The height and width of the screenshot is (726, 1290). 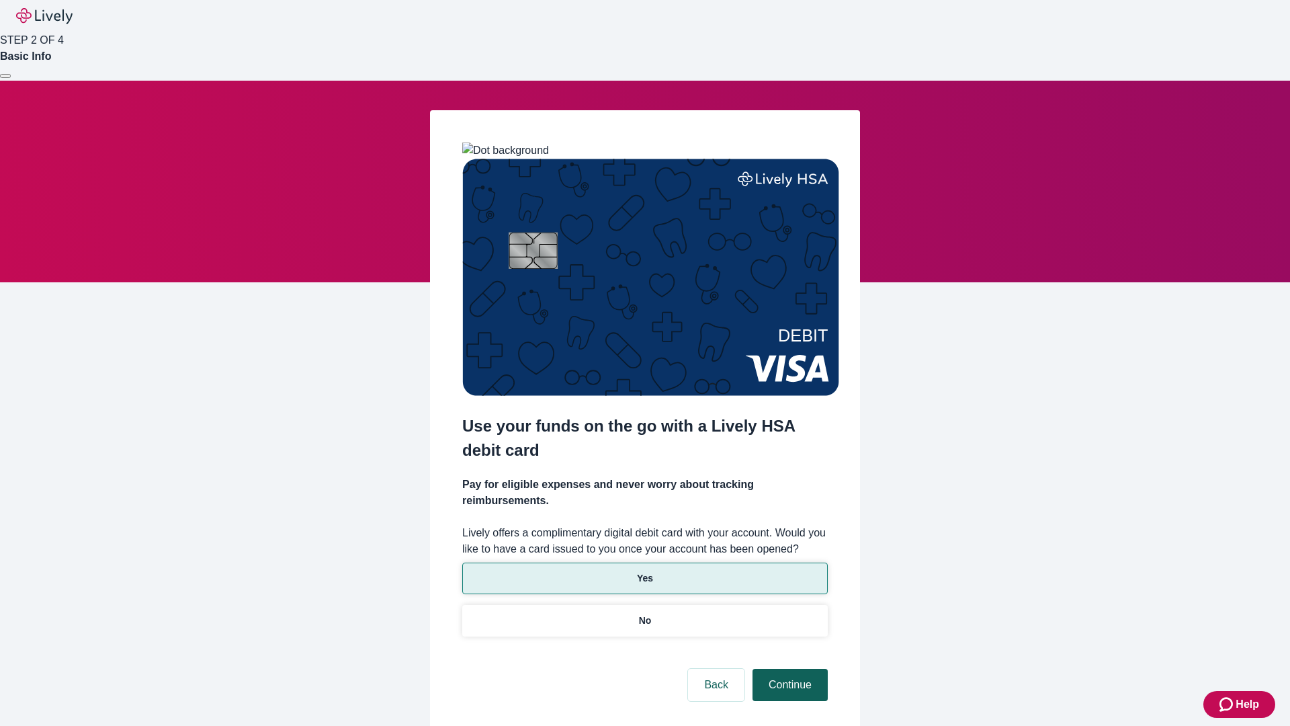 What do you see at coordinates (645, 438) in the screenshot?
I see `h2: Use your funds on the go with a Lively HSA debit card` at bounding box center [645, 438].